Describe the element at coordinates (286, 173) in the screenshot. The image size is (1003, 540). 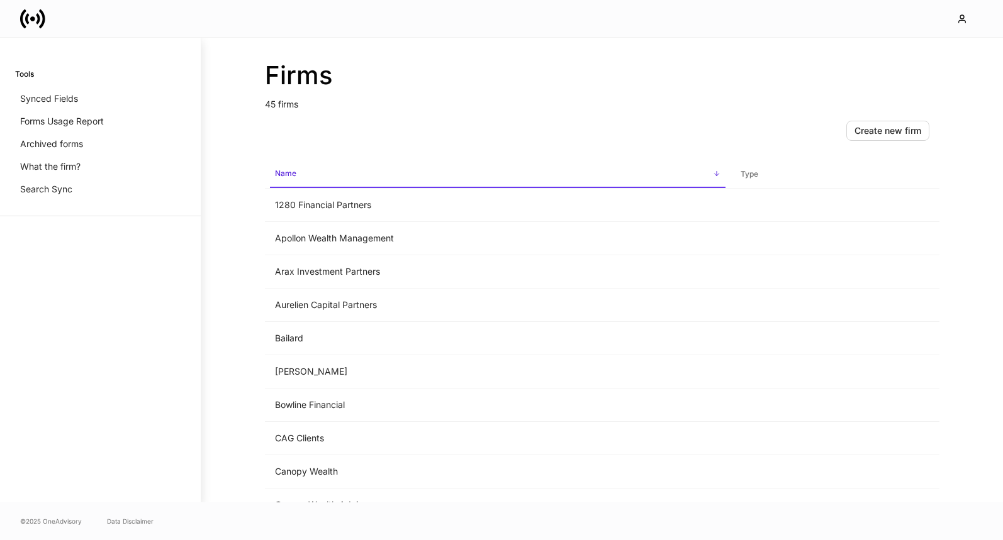
I see `h6: Name` at that location.